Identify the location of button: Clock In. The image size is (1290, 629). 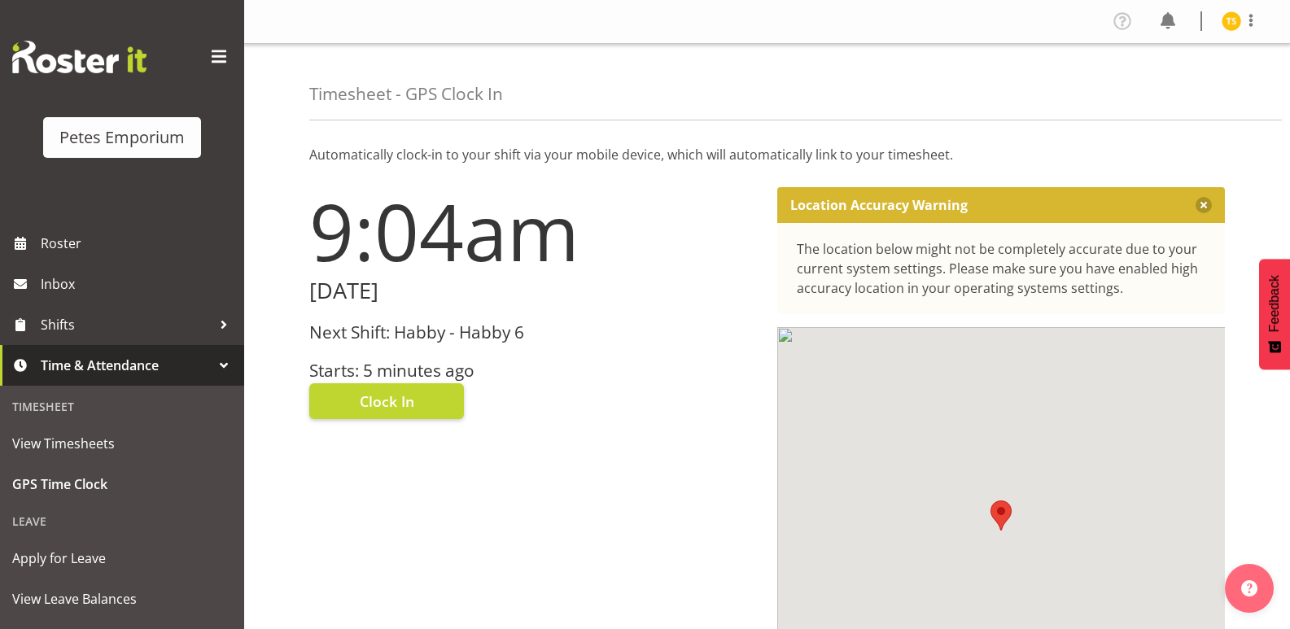
(387, 401).